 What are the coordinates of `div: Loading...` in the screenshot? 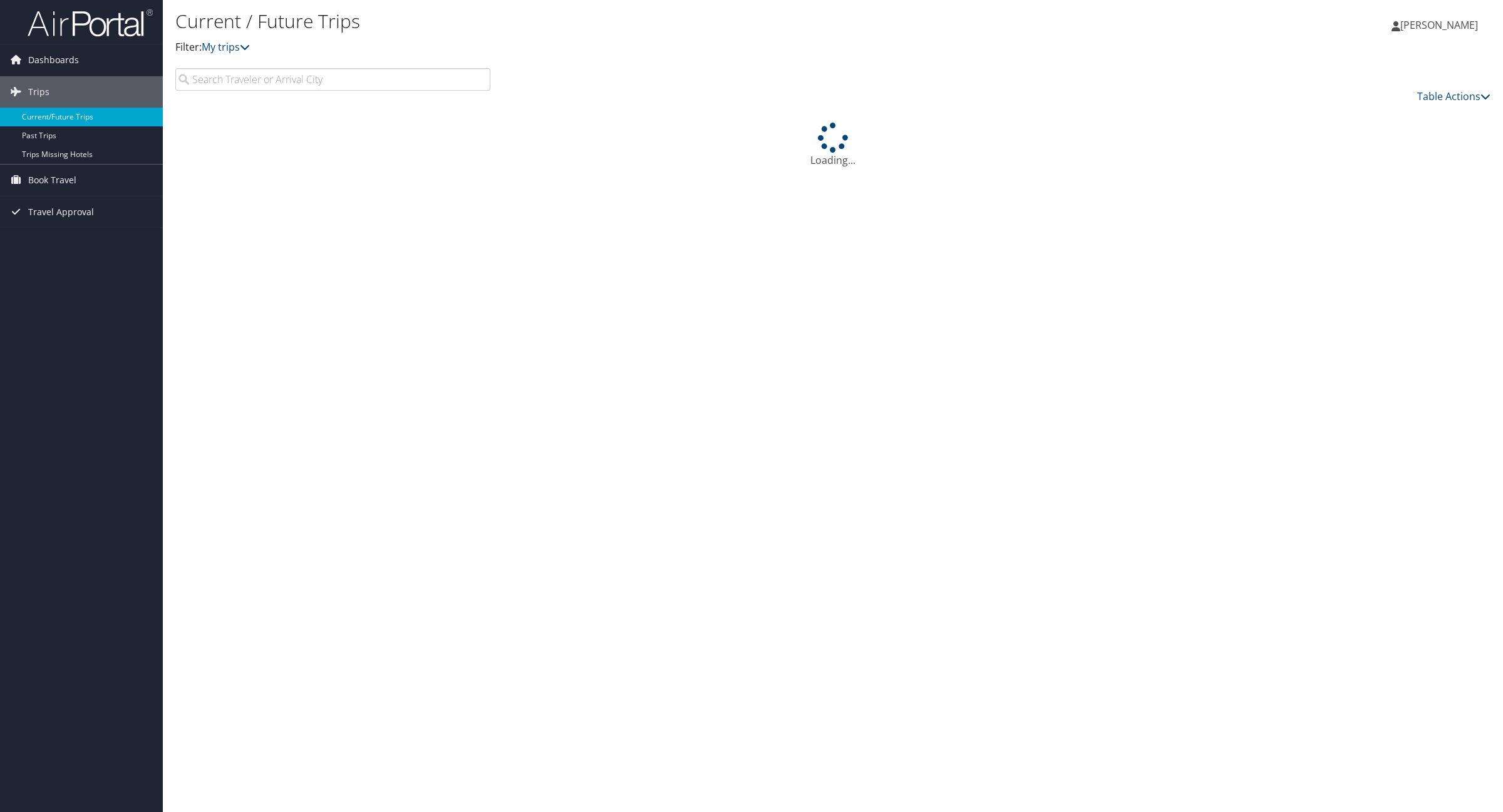 It's located at (833, 145).